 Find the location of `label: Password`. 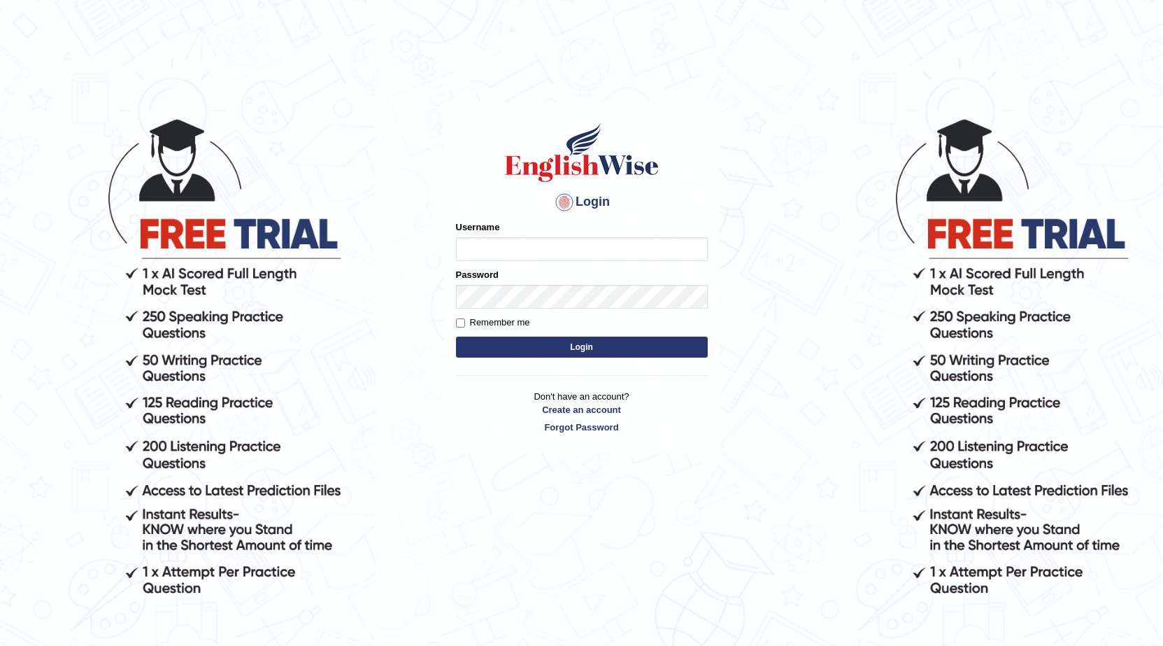

label: Password is located at coordinates (477, 274).